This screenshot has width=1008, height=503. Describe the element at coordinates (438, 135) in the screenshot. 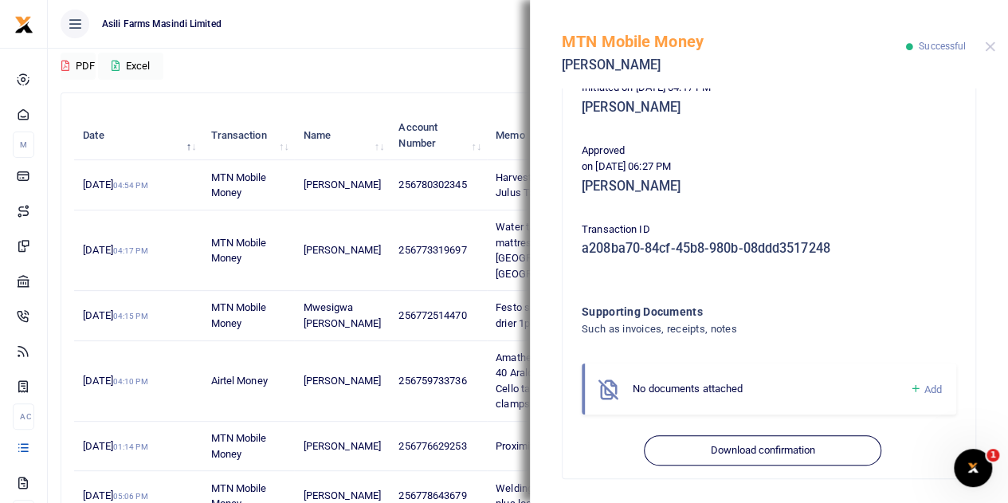

I see `th: Account Number: activate to sort column ascending` at that location.